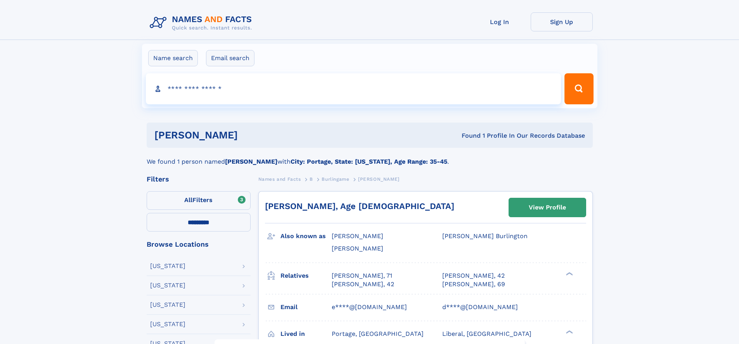  I want to click on a: Sign Up, so click(562, 22).